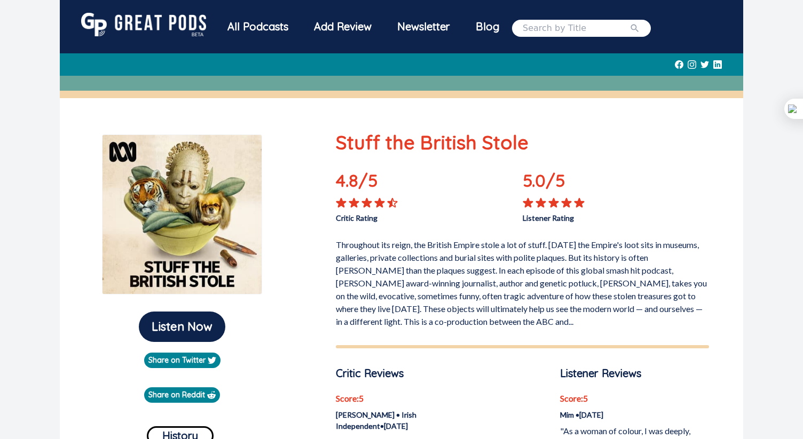  I want to click on p: 5.0 /5, so click(560, 183).